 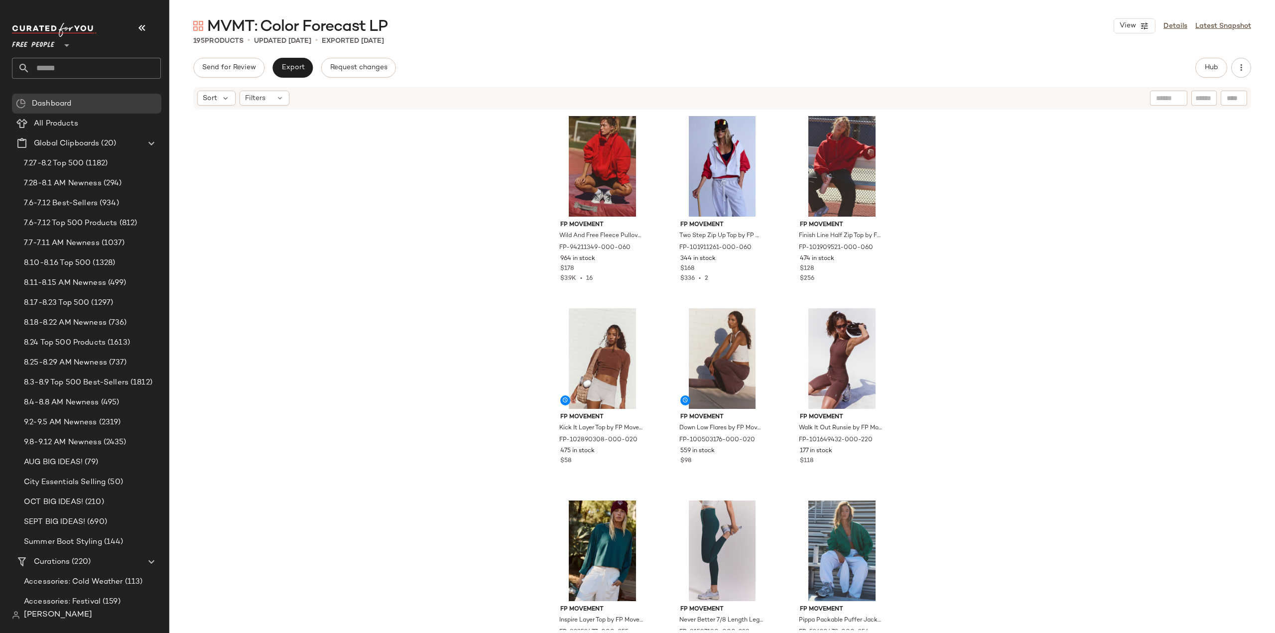 What do you see at coordinates (51, 104) in the screenshot?
I see `span: Dashboard` at bounding box center [51, 104].